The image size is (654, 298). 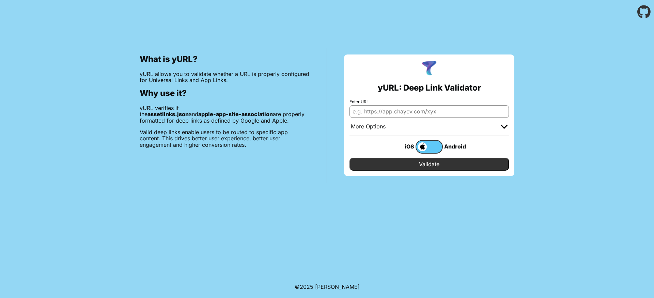 What do you see at coordinates (429, 69) in the screenshot?
I see `img: yURL Logo` at bounding box center [429, 69].